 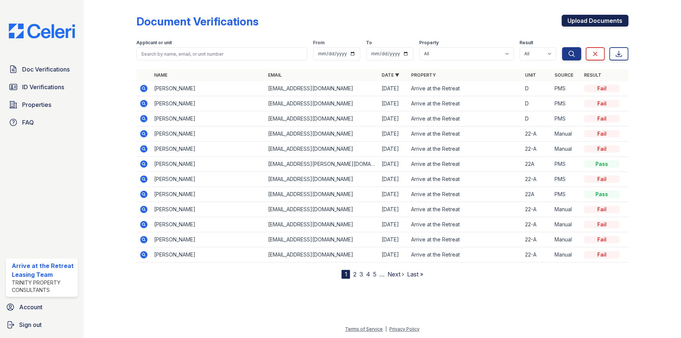 What do you see at coordinates (42, 87) in the screenshot?
I see `a: ID Verifications` at bounding box center [42, 87].